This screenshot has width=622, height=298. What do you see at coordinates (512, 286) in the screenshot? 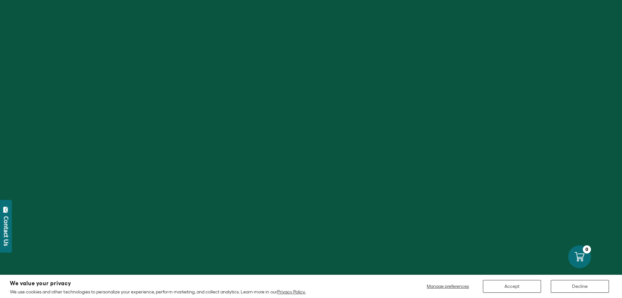
I see `button: Accept` at bounding box center [512, 286].